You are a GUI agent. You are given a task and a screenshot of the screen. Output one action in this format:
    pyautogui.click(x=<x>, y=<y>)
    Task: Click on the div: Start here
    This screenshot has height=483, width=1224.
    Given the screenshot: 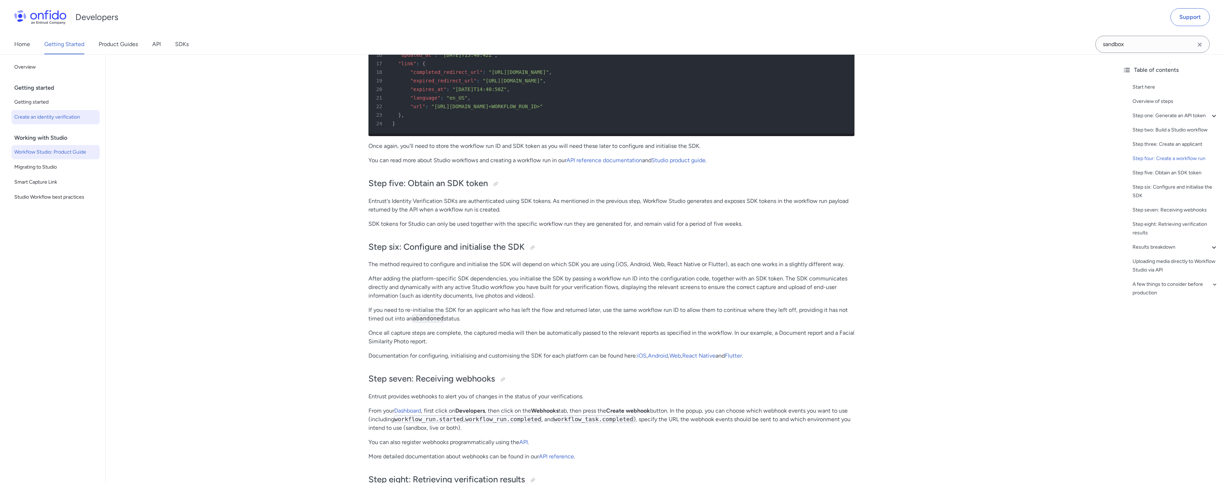 What is the action you would take?
    pyautogui.click(x=1175, y=87)
    